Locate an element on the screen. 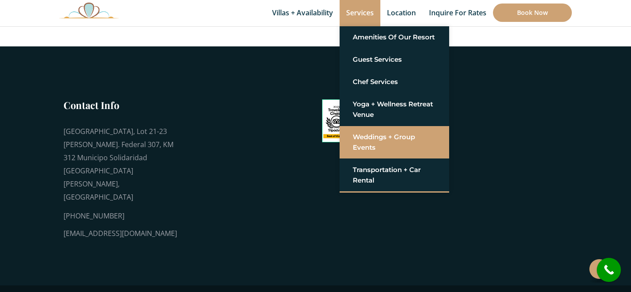  a: Transportation + Car Rental is located at coordinates (395, 175).